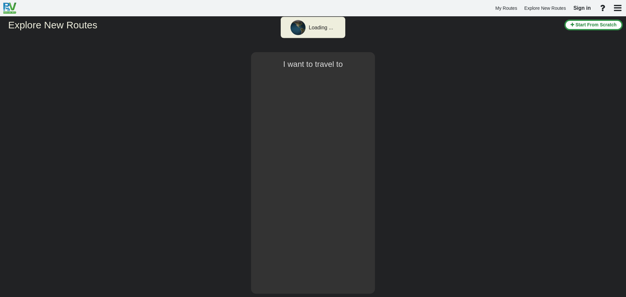 The width and height of the screenshot is (626, 297). What do you see at coordinates (545, 8) in the screenshot?
I see `a: Explore New Routes` at bounding box center [545, 8].